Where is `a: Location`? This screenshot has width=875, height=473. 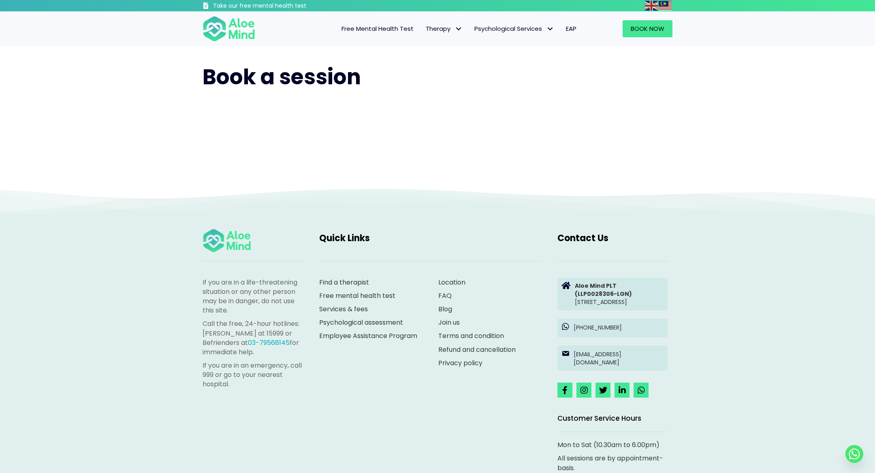 a: Location is located at coordinates (452, 282).